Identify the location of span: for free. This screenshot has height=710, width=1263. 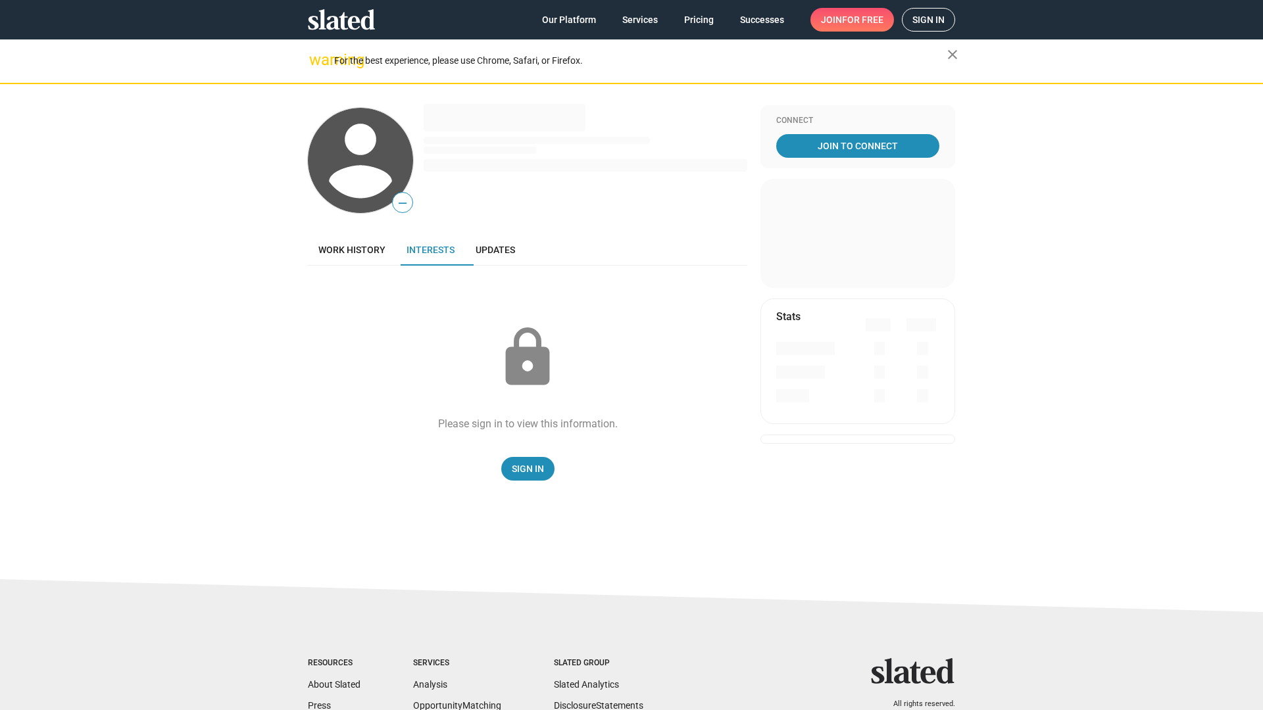
(862, 20).